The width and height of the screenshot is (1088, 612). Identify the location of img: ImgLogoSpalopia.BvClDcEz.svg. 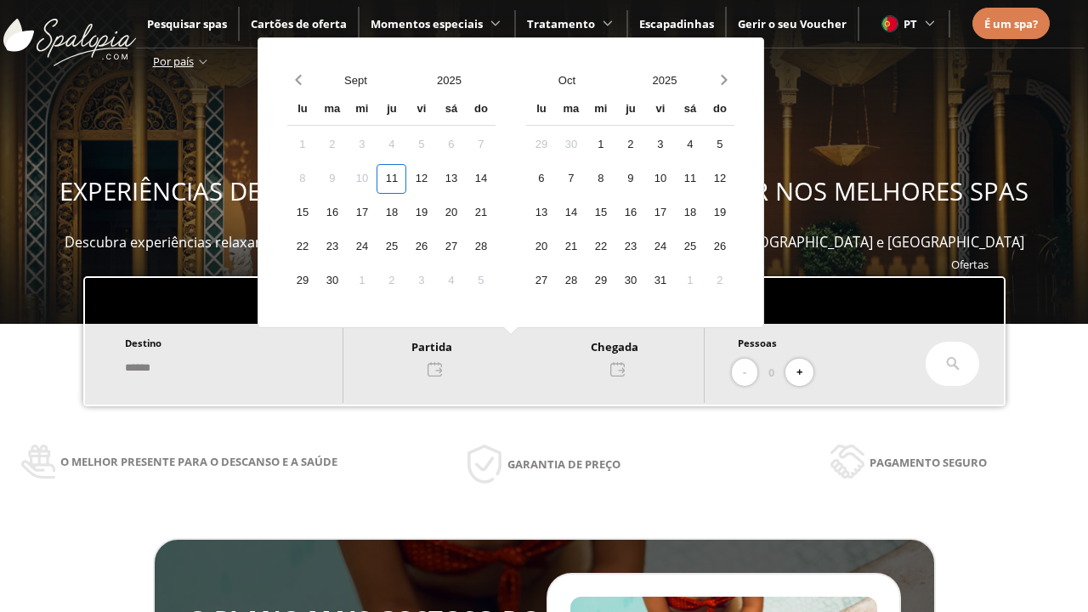
(70, 34).